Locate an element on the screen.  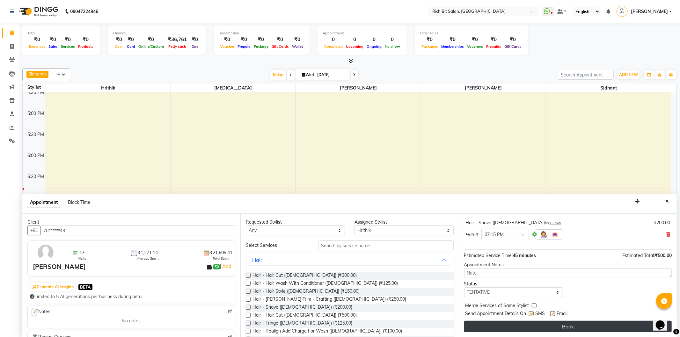
div: 6:30 PM is located at coordinates (36, 177).